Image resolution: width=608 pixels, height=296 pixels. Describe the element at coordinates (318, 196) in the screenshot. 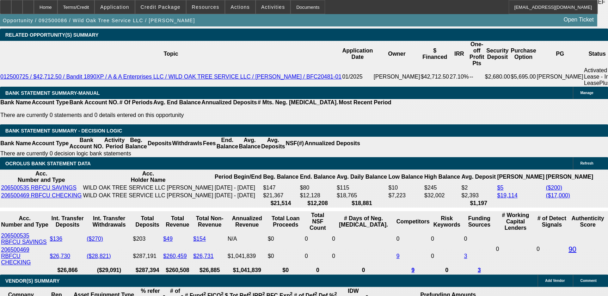

I see `td: $12,128` at that location.